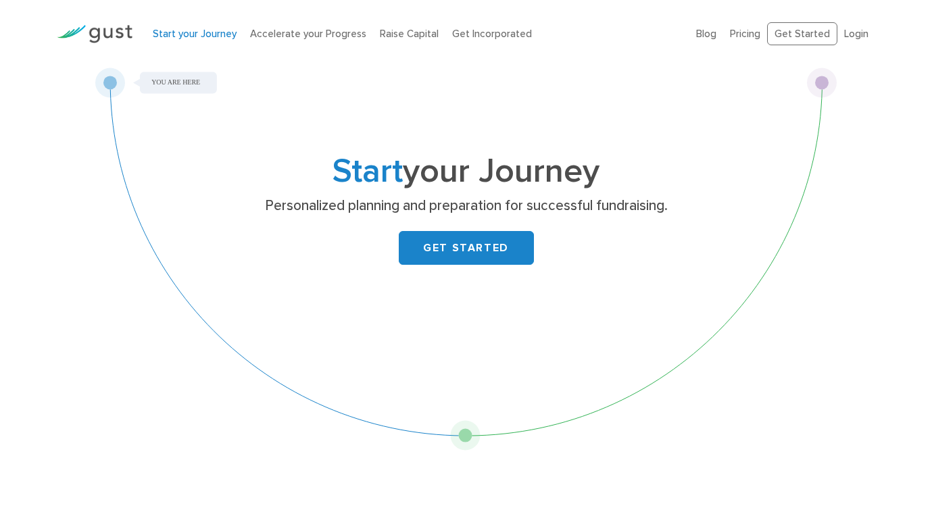  What do you see at coordinates (308, 34) in the screenshot?
I see `a: Accelerate your Progress` at bounding box center [308, 34].